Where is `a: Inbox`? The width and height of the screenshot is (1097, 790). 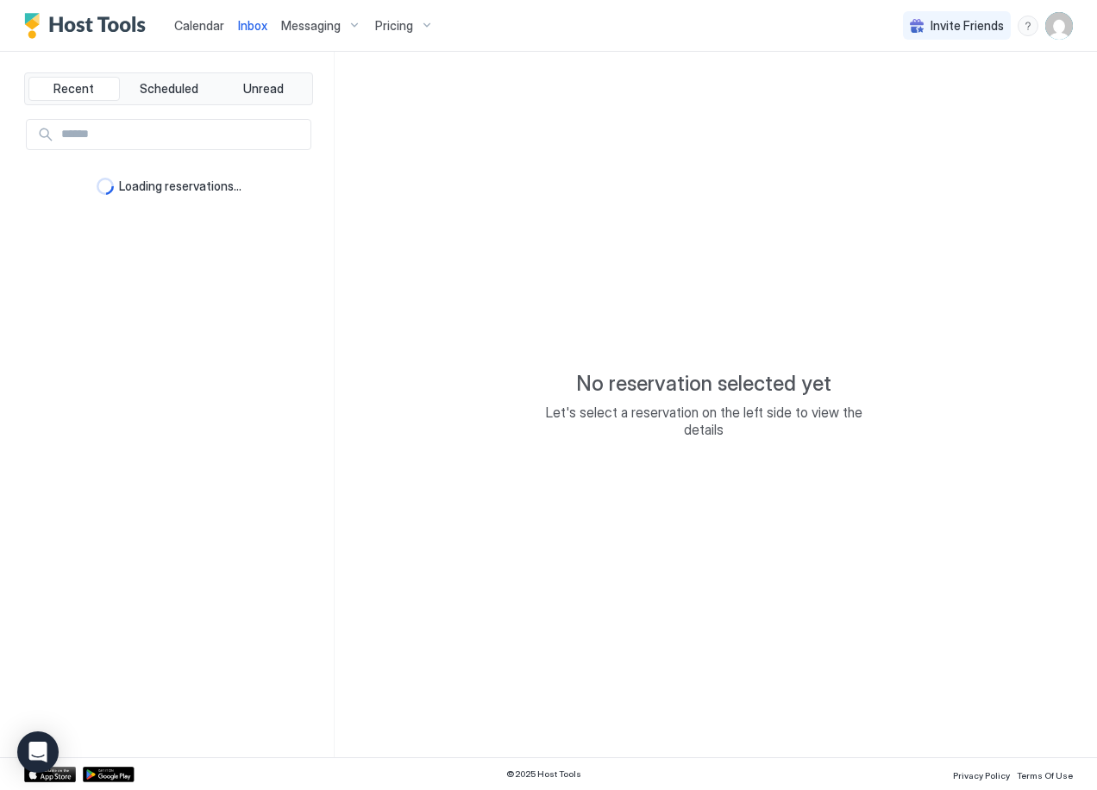
a: Inbox is located at coordinates (253, 25).